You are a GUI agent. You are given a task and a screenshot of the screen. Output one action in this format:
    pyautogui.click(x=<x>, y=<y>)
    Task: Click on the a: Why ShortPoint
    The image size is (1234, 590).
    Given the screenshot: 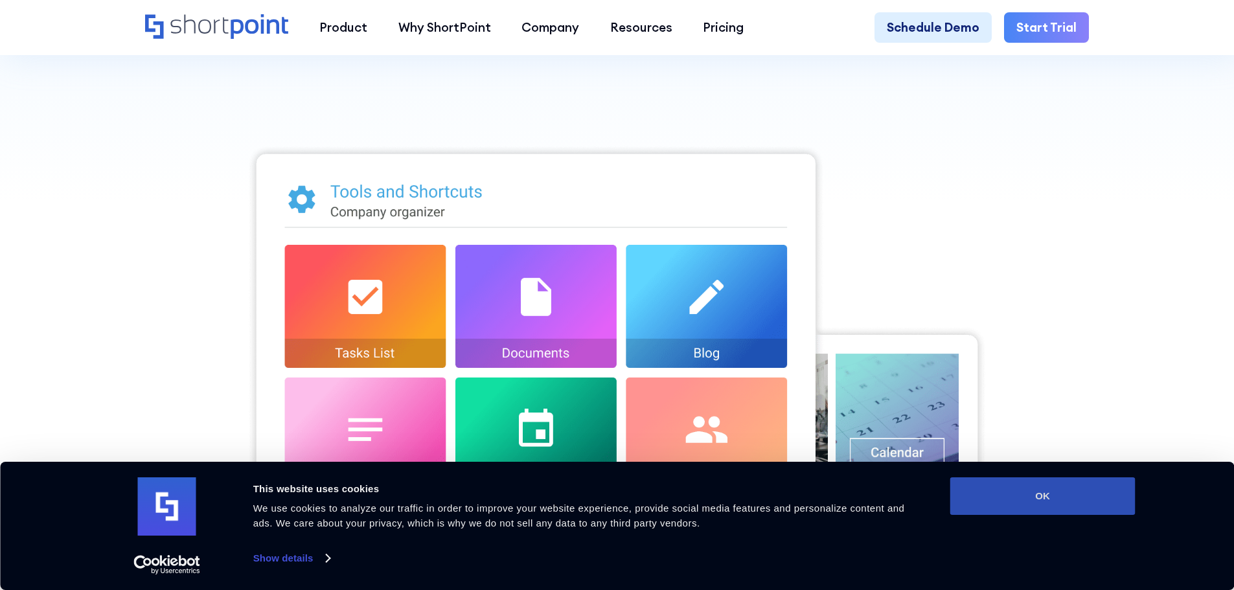 What is the action you would take?
    pyautogui.click(x=444, y=28)
    